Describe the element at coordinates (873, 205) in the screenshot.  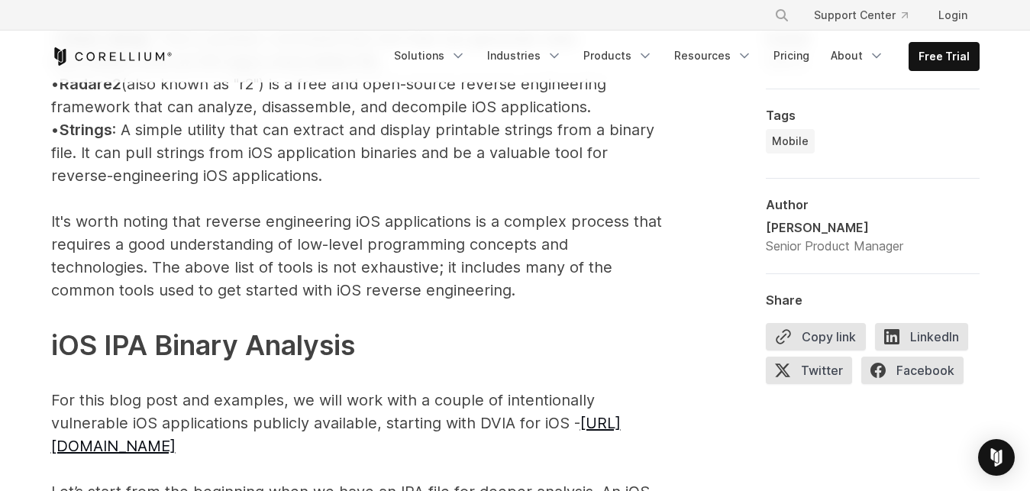
I see `div: Author` at that location.